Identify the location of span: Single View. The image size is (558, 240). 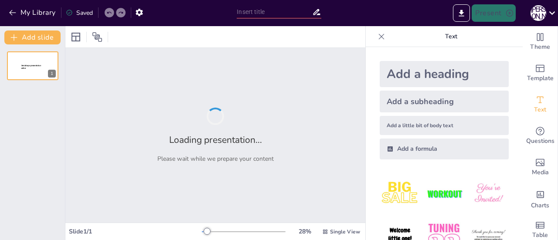
(345, 232).